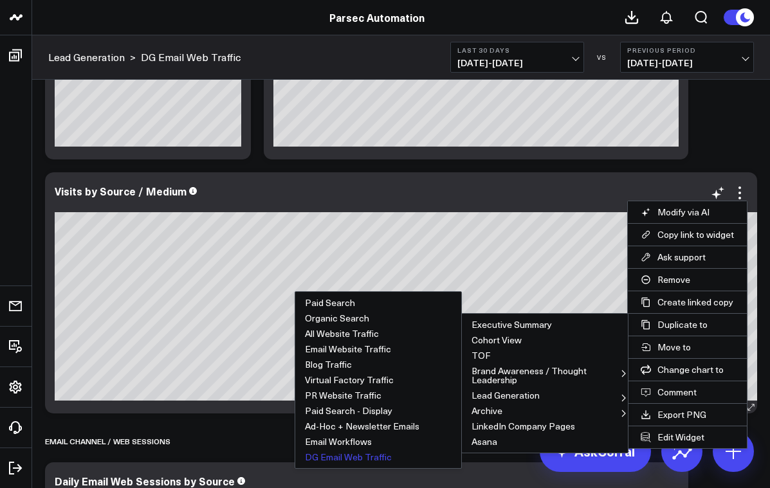 The image size is (770, 488). What do you see at coordinates (378, 380) in the screenshot?
I see `button: Virtual Factory Traffic` at bounding box center [378, 380].